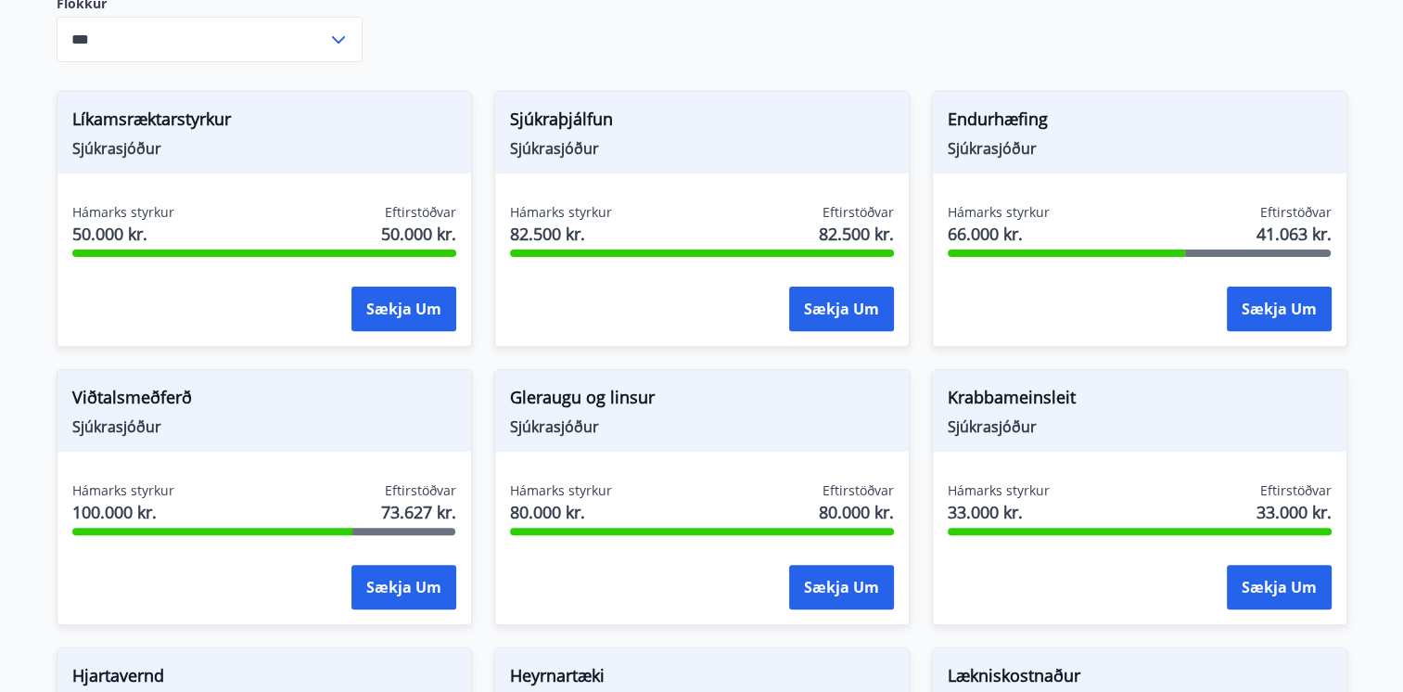  I want to click on span: Gleraugu og linsur, so click(702, 401).